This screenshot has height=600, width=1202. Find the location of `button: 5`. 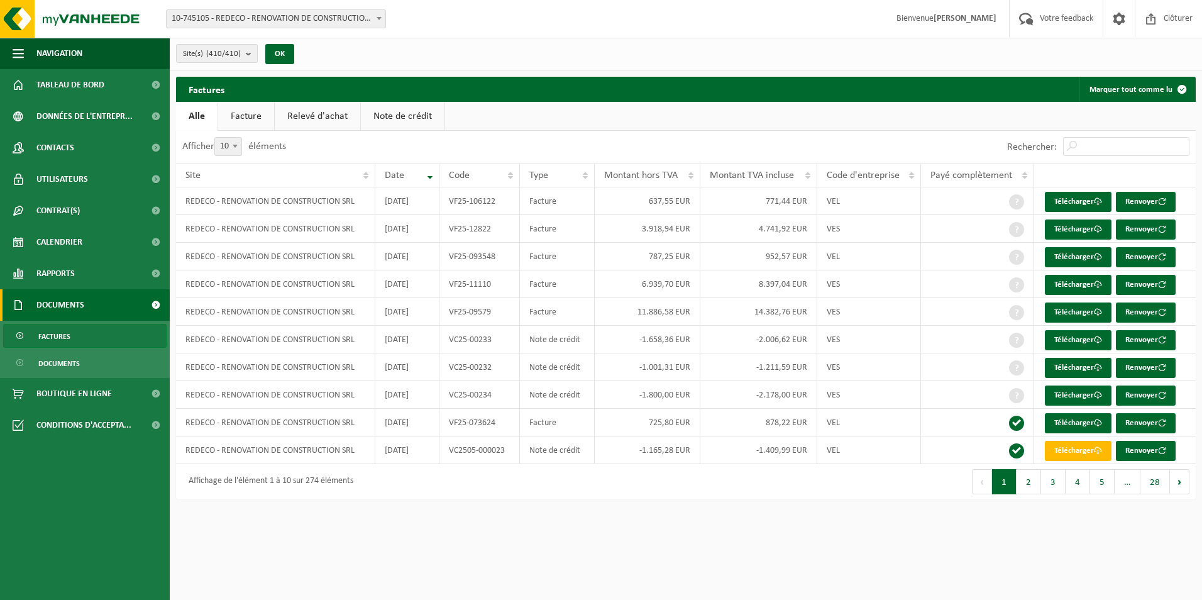

button: 5 is located at coordinates (1102, 481).